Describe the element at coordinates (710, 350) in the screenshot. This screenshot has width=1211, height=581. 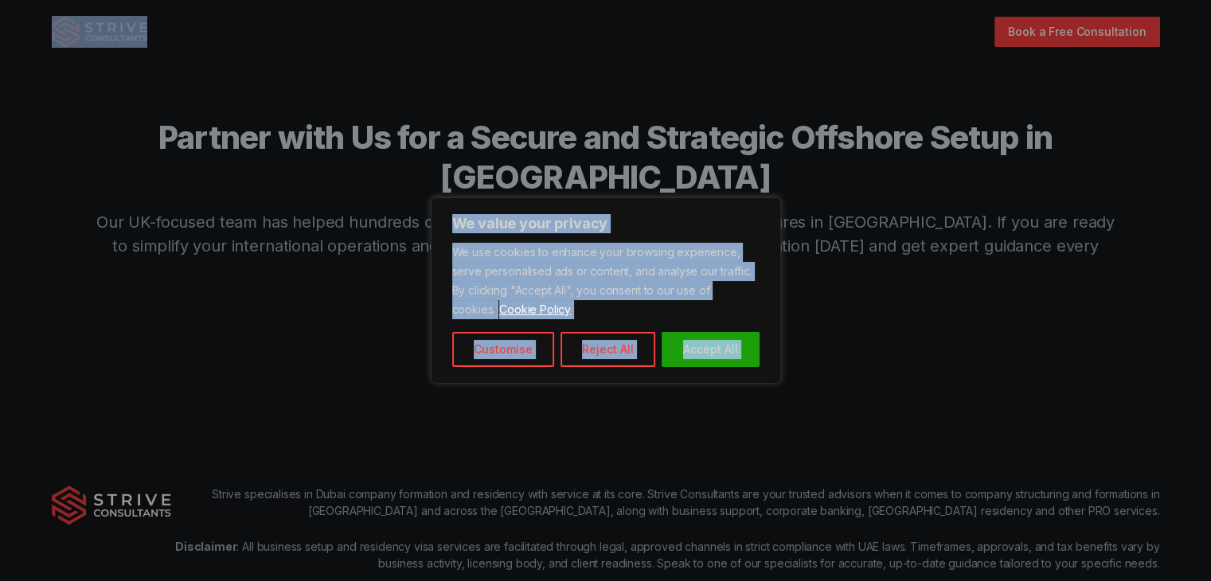
I see `button: Accept All` at that location.